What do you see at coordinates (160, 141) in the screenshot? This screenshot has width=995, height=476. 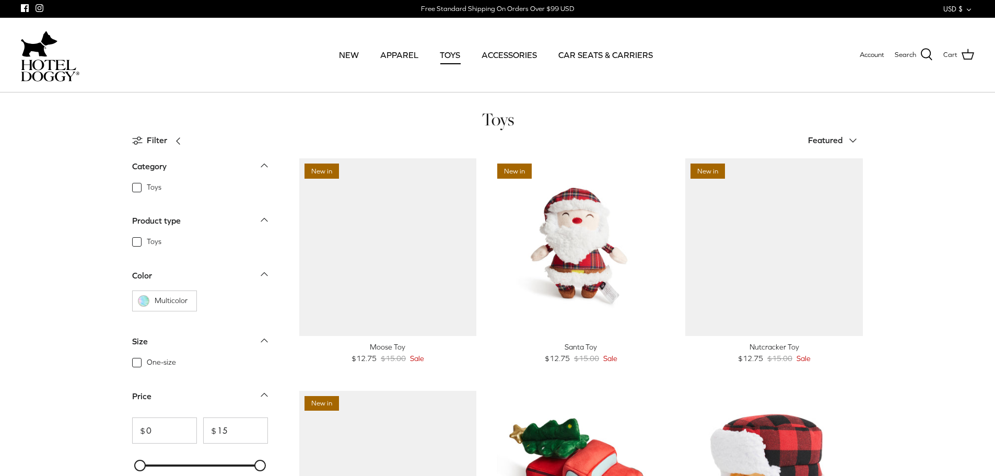 I see `a: Filter` at bounding box center [160, 141].